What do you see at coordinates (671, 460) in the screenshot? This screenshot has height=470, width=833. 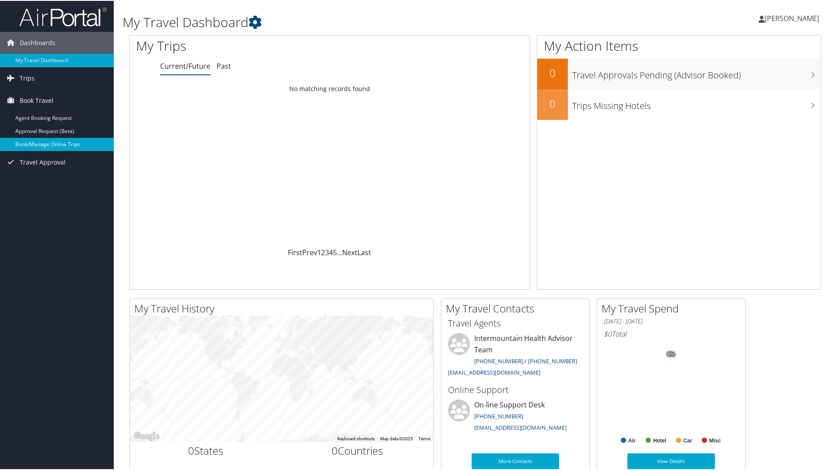 I see `a: View Details` at bounding box center [671, 460].